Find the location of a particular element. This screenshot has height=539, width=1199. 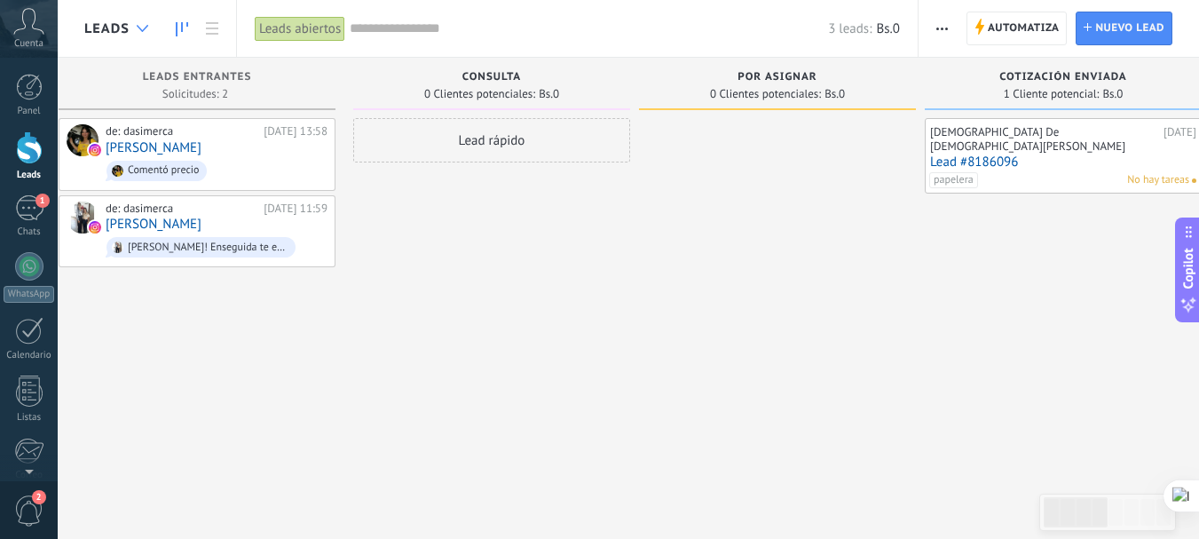

span: Cuenta is located at coordinates (28, 43).